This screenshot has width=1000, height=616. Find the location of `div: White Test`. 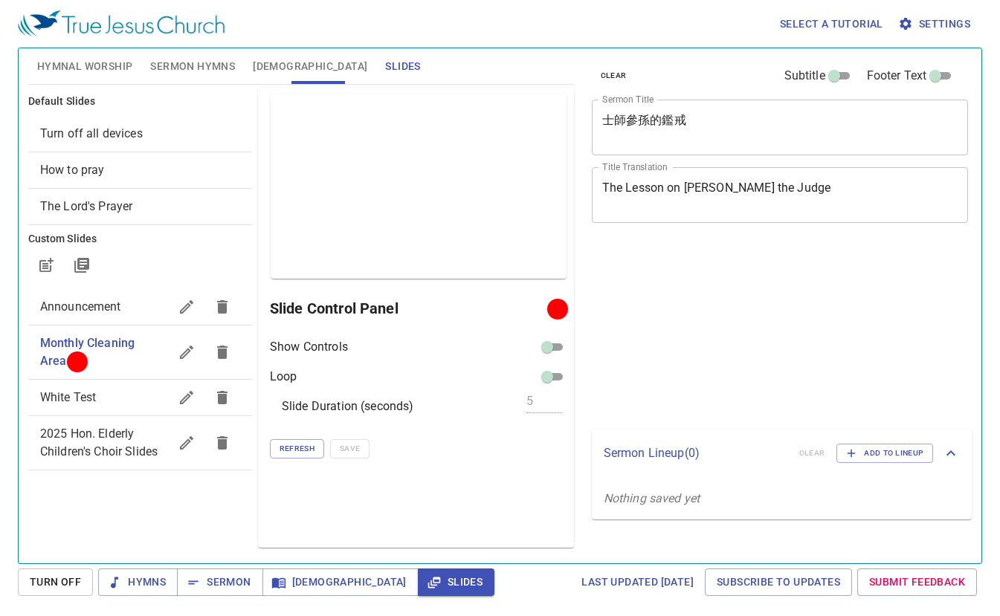

div: White Test is located at coordinates (140, 398).